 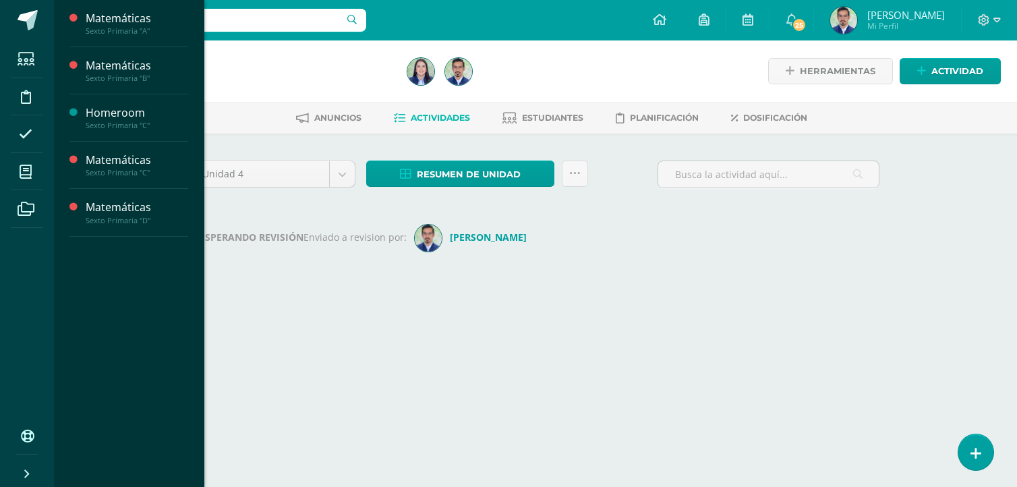 I want to click on a: MatemáticasSexto Primaria "C", so click(x=137, y=164).